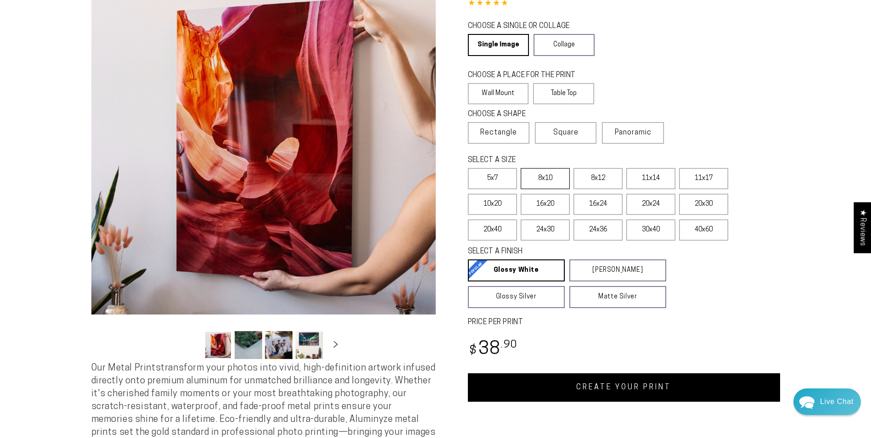 Image resolution: width=871 pixels, height=438 pixels. I want to click on label: 20x30, so click(703, 204).